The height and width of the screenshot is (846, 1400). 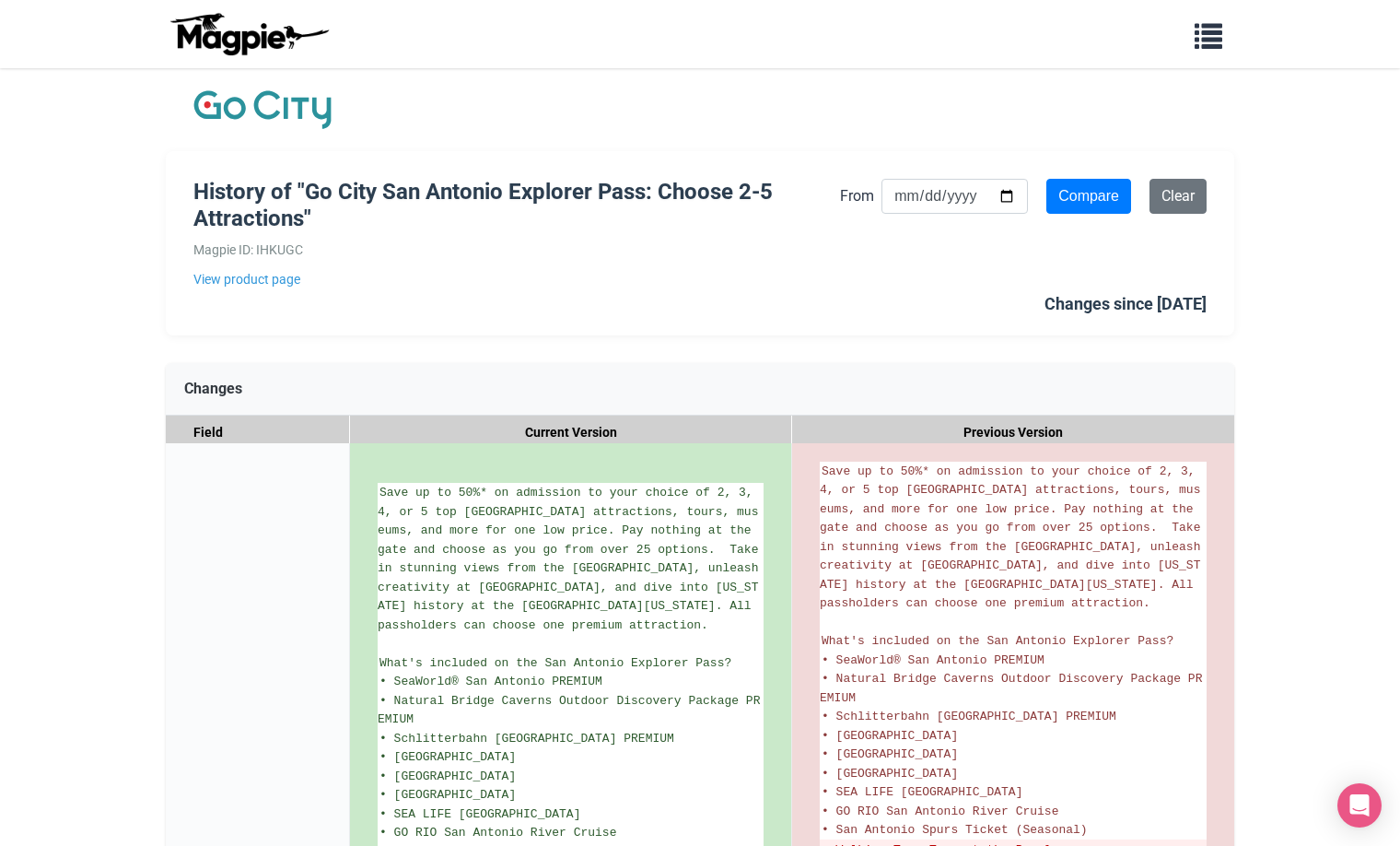 What do you see at coordinates (1179, 196) in the screenshot?
I see `a: Clear` at bounding box center [1179, 196].